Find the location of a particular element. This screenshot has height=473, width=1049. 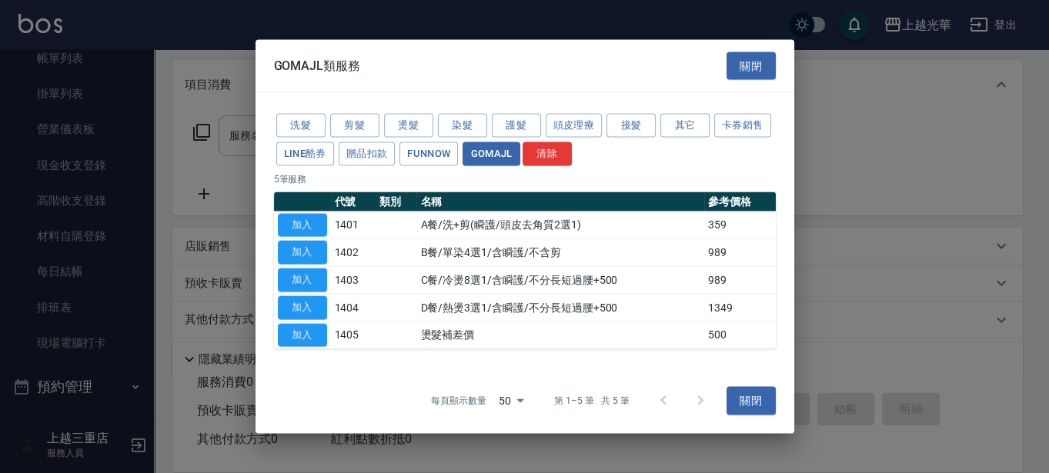

button: 其它 is located at coordinates (685, 125).